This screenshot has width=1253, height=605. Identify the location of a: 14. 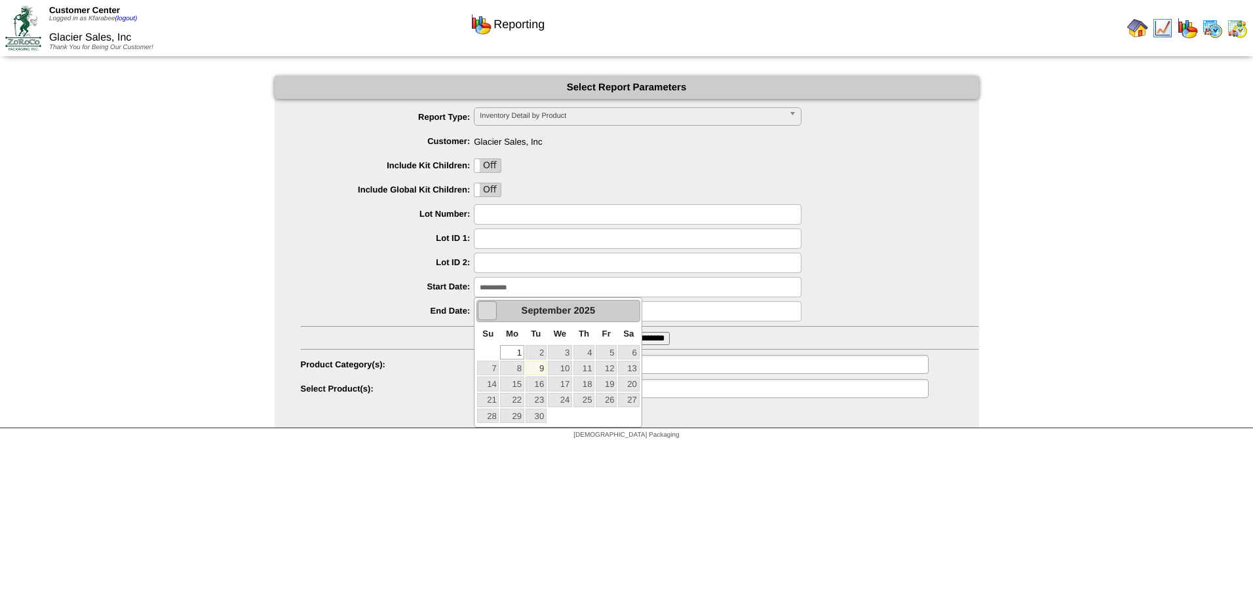
(488, 384).